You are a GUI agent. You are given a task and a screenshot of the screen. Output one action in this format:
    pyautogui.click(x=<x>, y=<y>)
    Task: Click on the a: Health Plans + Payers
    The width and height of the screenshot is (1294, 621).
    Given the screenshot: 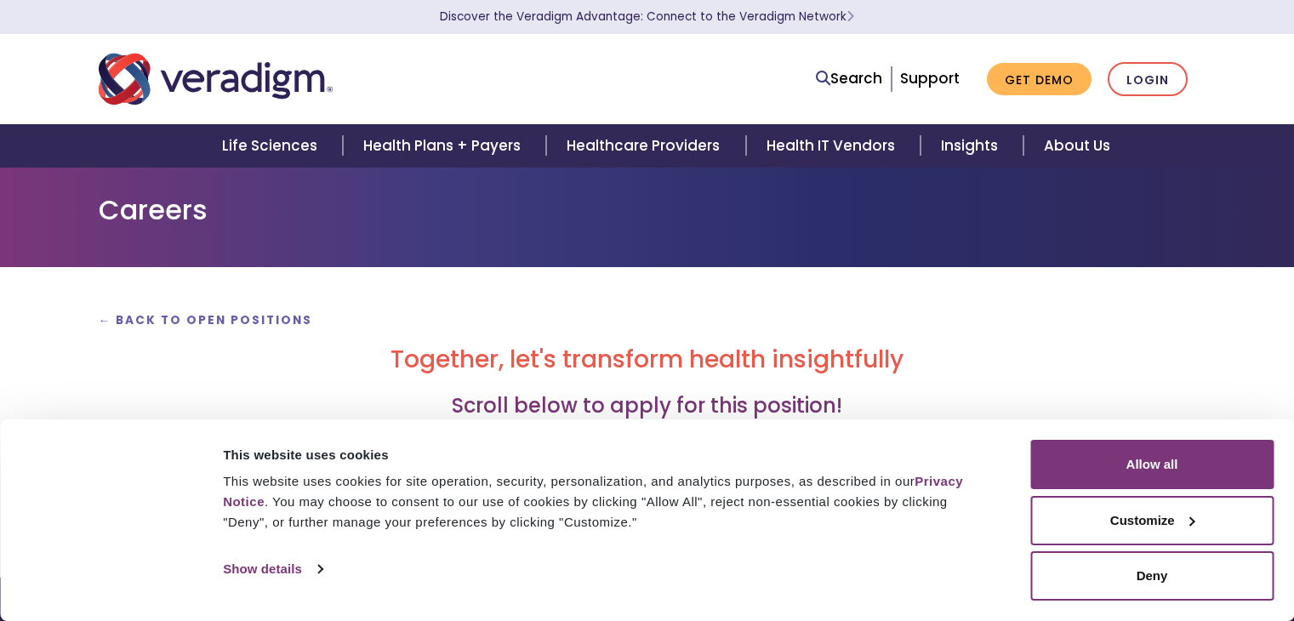 What is the action you would take?
    pyautogui.click(x=444, y=145)
    